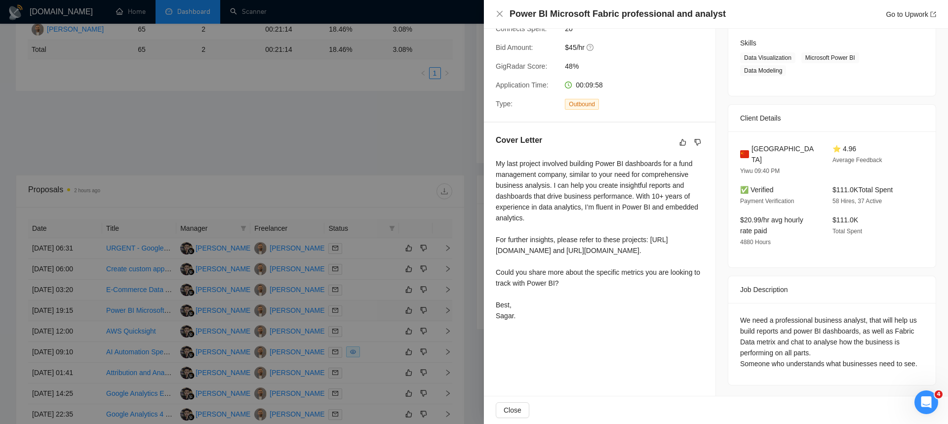 The width and height of the screenshot is (948, 424). What do you see at coordinates (763, 71) in the screenshot?
I see `span: Data Modeling` at bounding box center [763, 71].